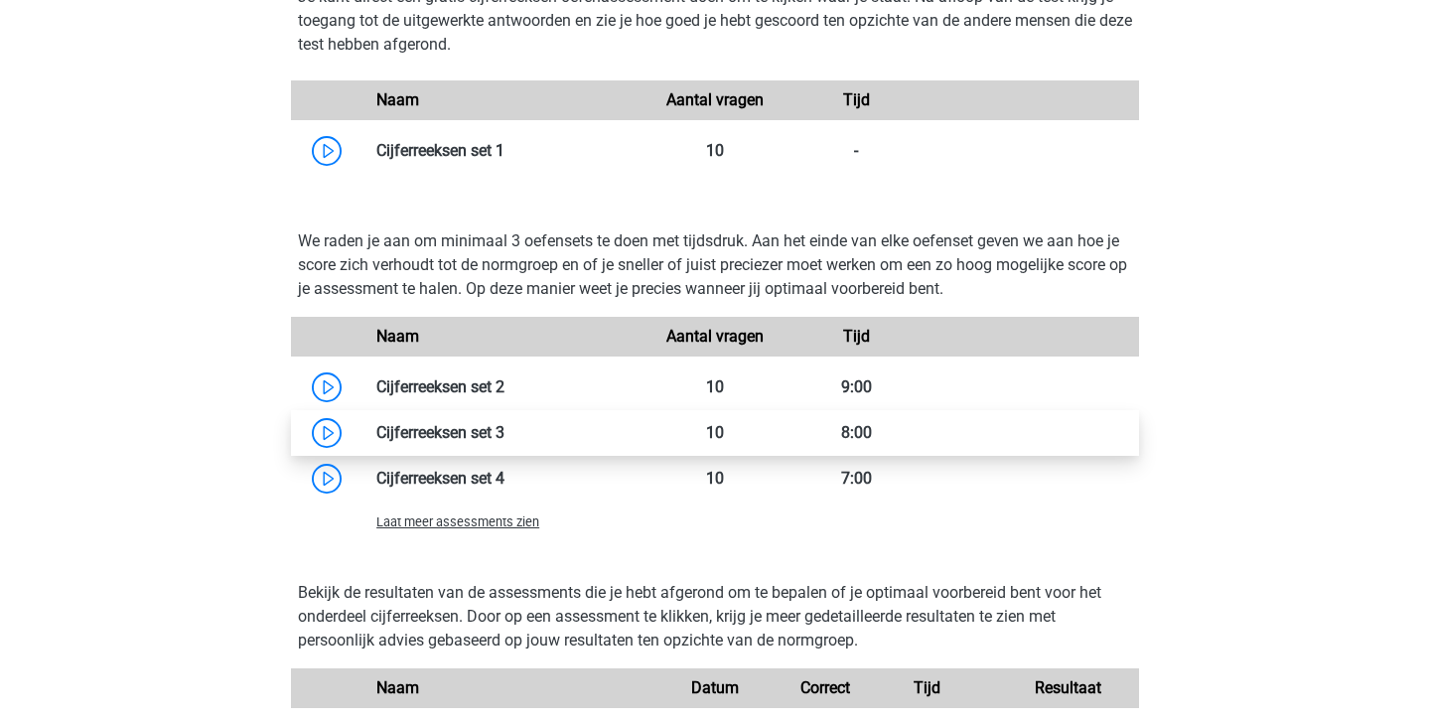 The width and height of the screenshot is (1430, 722). Describe the element at coordinates (502, 479) in the screenshot. I see `div: Cijferreeksen set 4` at that location.